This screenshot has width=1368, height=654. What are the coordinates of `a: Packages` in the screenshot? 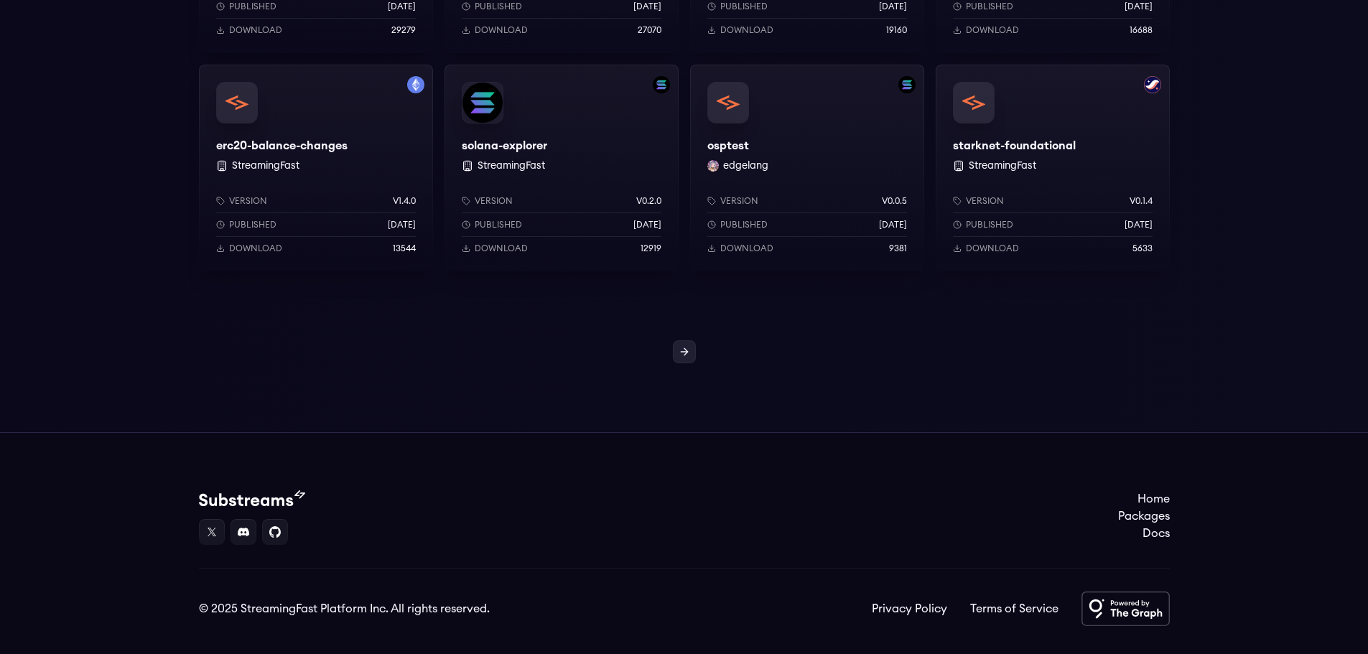 It's located at (1144, 516).